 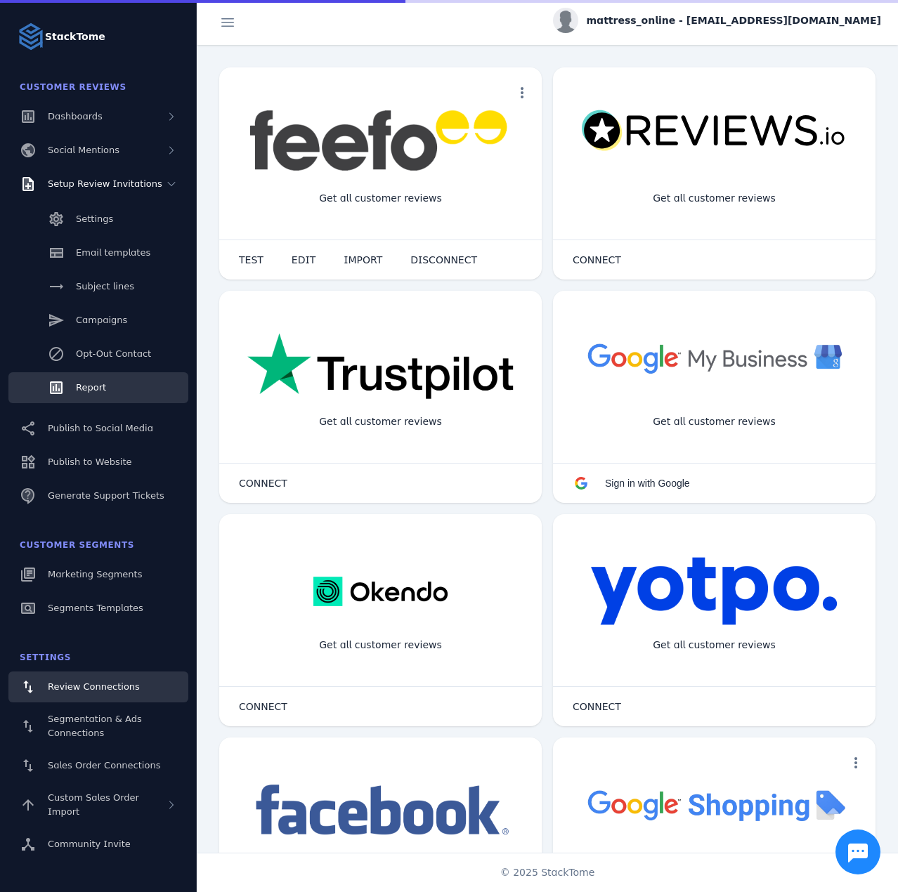 What do you see at coordinates (91, 387) in the screenshot?
I see `span: Report` at bounding box center [91, 387].